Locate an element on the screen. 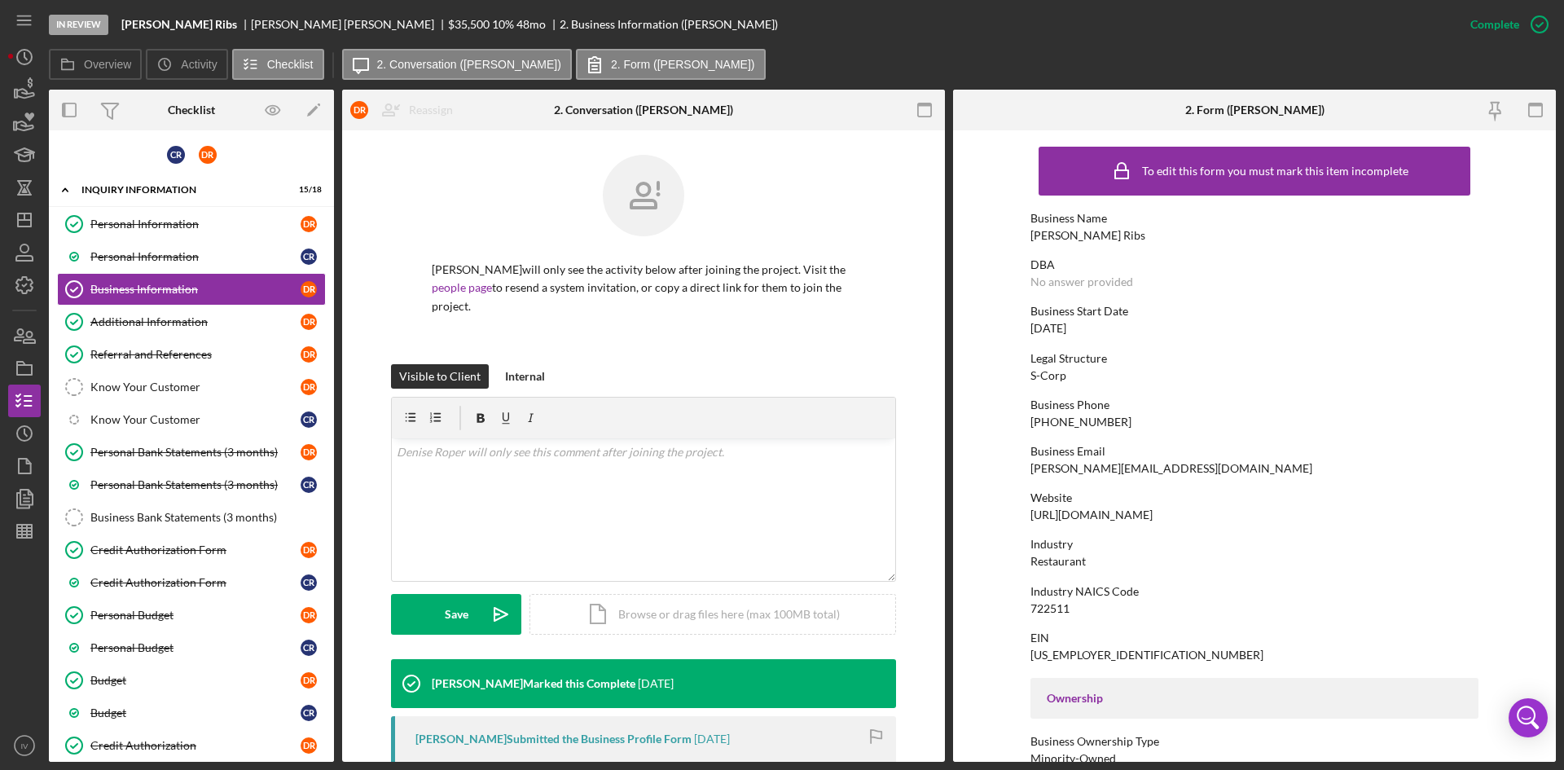 The width and height of the screenshot is (1564, 770). div: Business Ownership Type is located at coordinates (1254, 741).